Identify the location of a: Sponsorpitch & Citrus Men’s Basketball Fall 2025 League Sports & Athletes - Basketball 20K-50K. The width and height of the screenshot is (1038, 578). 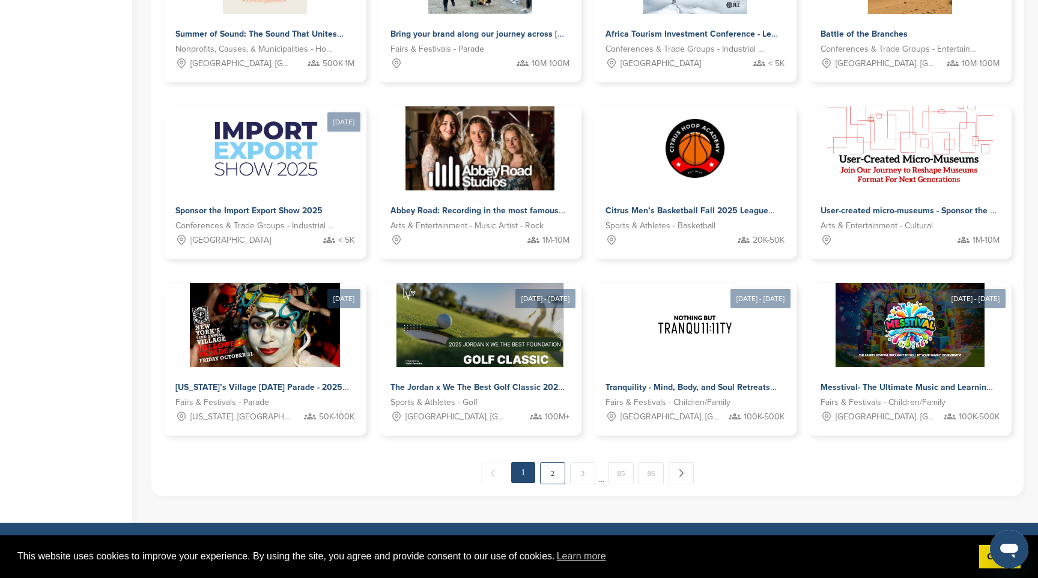
(695, 183).